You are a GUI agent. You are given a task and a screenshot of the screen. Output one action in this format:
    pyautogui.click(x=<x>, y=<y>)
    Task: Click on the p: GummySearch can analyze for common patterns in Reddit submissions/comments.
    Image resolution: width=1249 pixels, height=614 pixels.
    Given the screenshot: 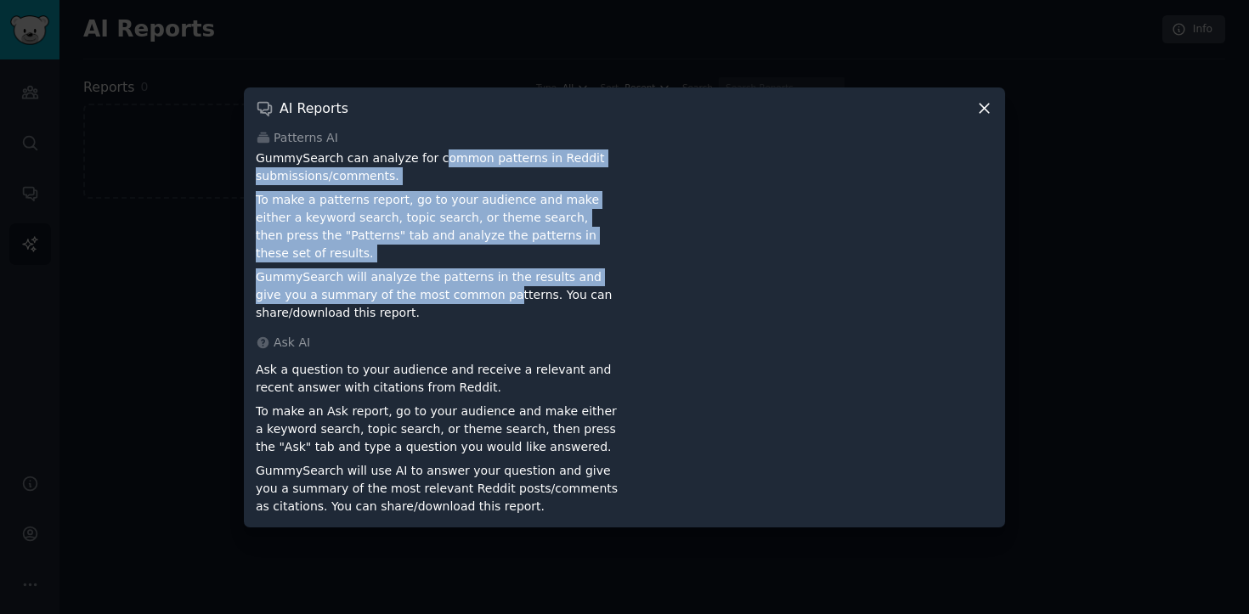 What is the action you would take?
    pyautogui.click(x=437, y=167)
    